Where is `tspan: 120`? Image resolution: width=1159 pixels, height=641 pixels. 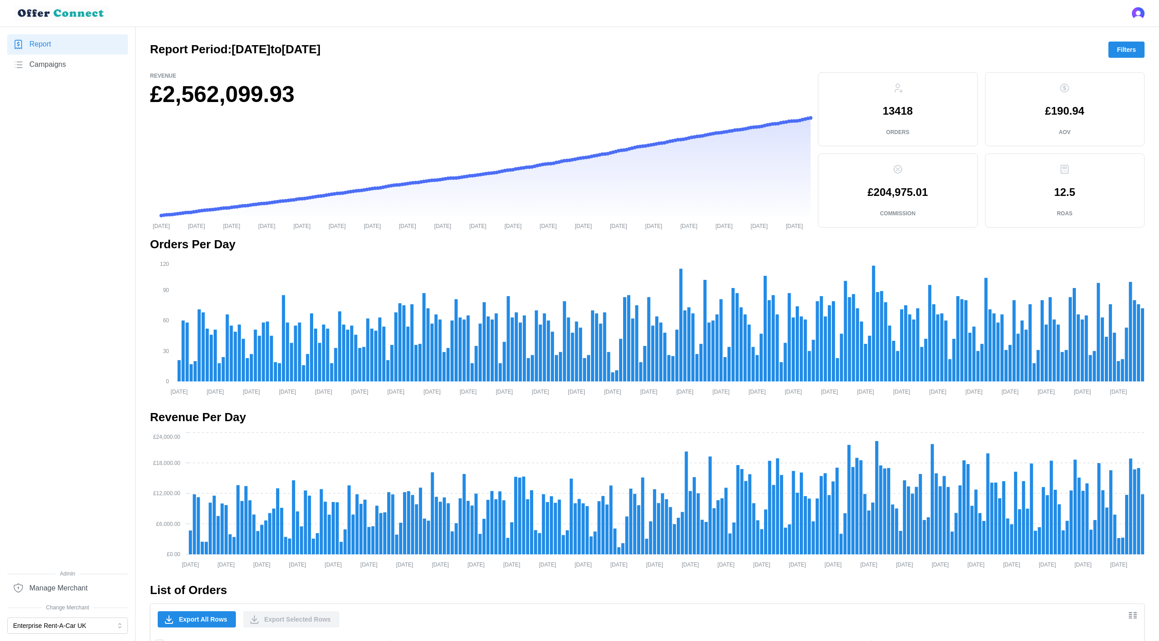
tspan: 120 is located at coordinates (164, 264).